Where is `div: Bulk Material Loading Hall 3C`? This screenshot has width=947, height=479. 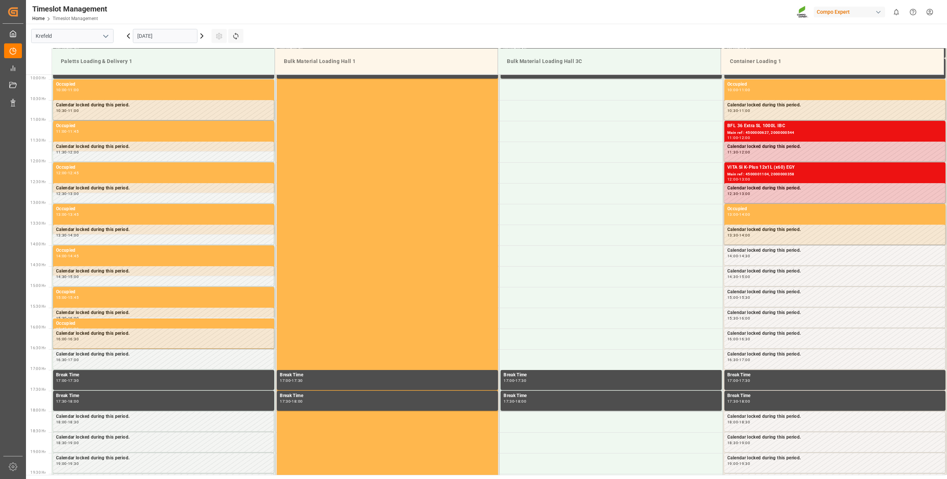 div: Bulk Material Loading Hall 3C is located at coordinates (609, 61).